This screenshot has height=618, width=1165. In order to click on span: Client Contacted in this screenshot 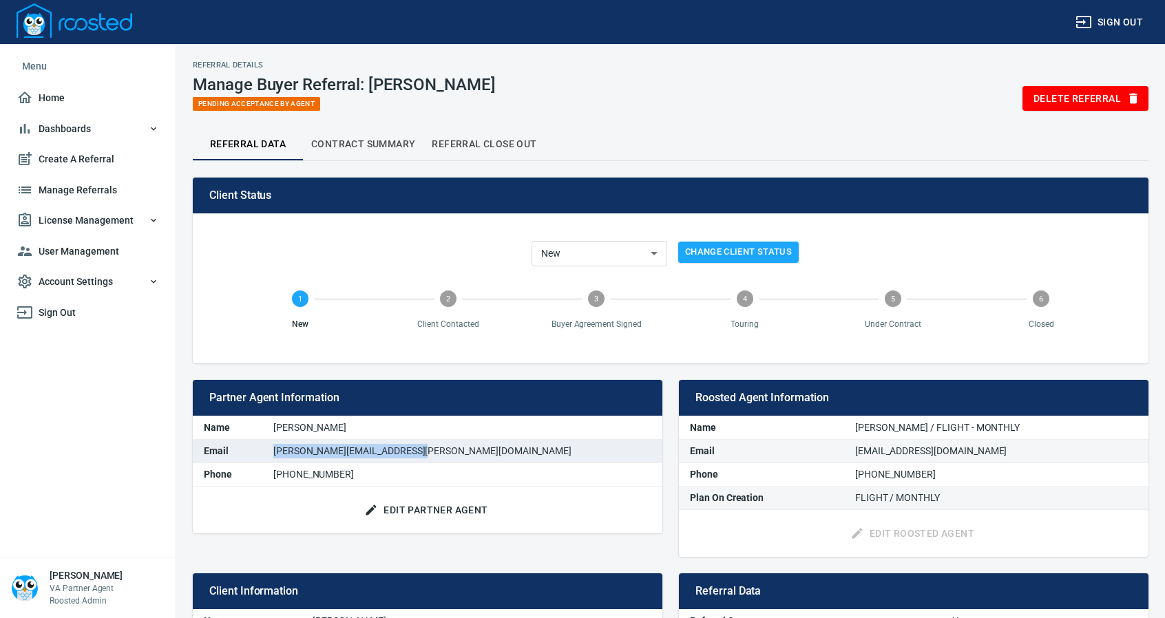, I will do `click(448, 324)`.